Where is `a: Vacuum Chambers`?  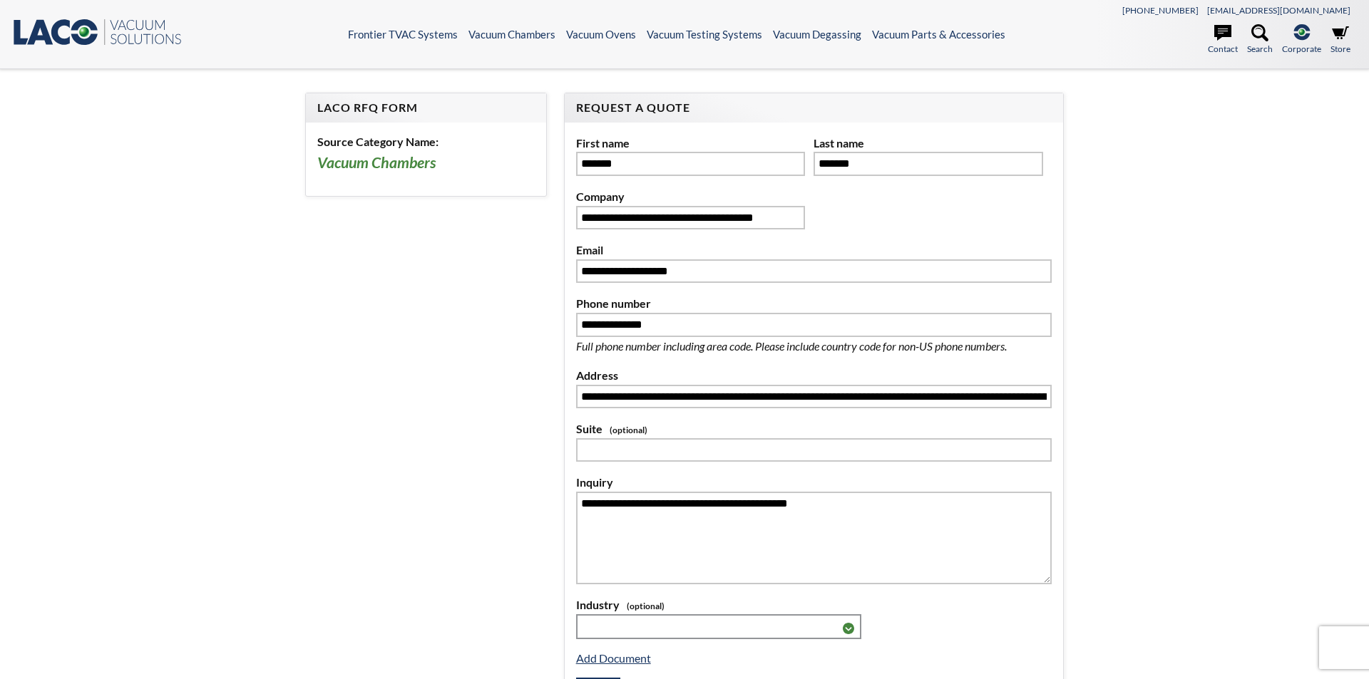
a: Vacuum Chambers is located at coordinates (512, 34).